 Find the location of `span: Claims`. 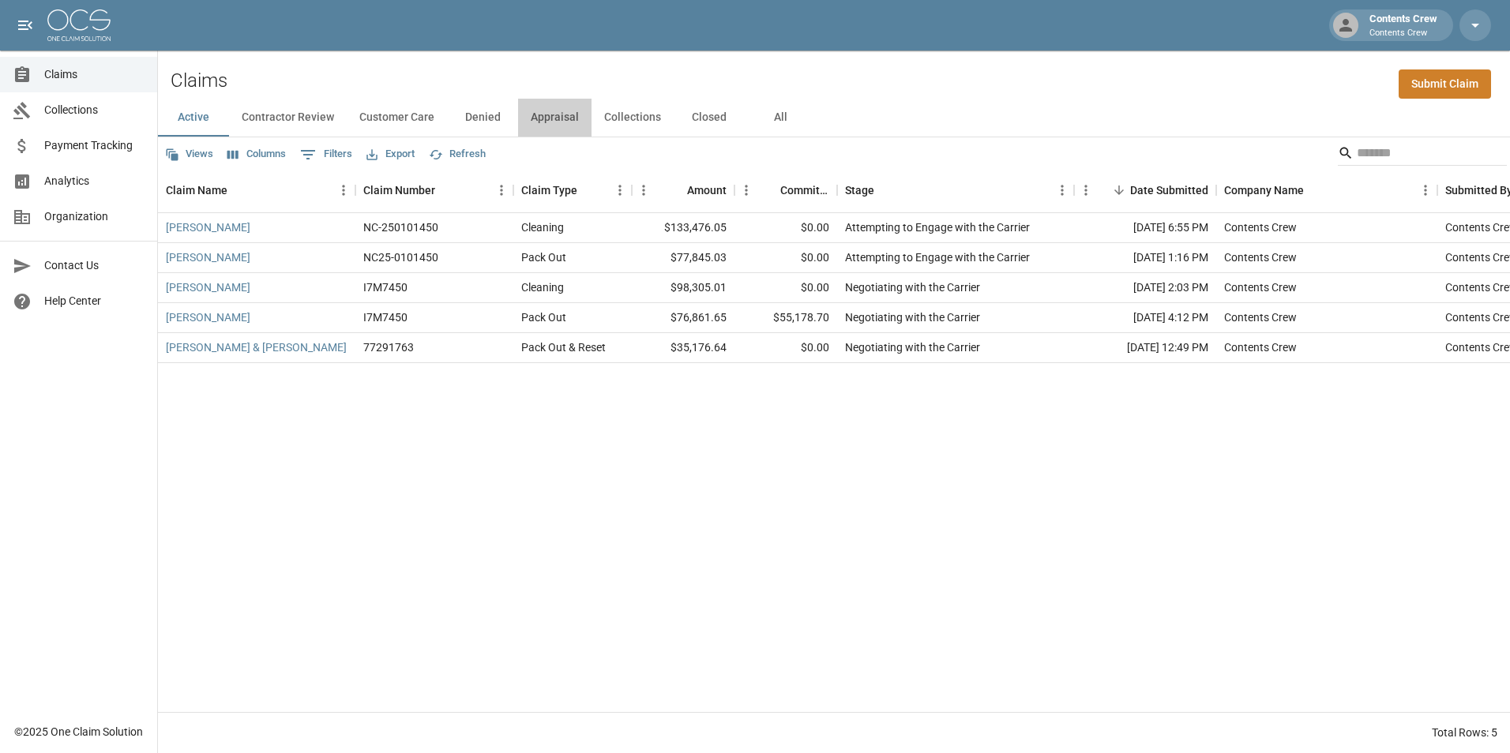

span: Claims is located at coordinates (94, 74).